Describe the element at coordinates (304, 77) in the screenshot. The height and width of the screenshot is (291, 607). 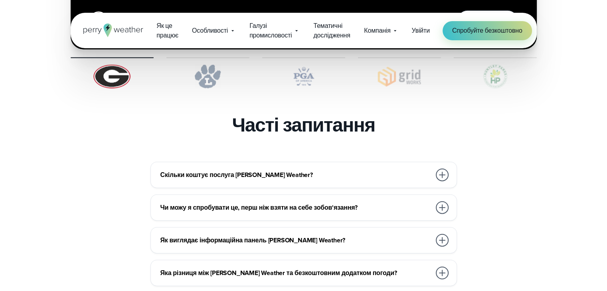
I see `img: PGA.svg` at that location.